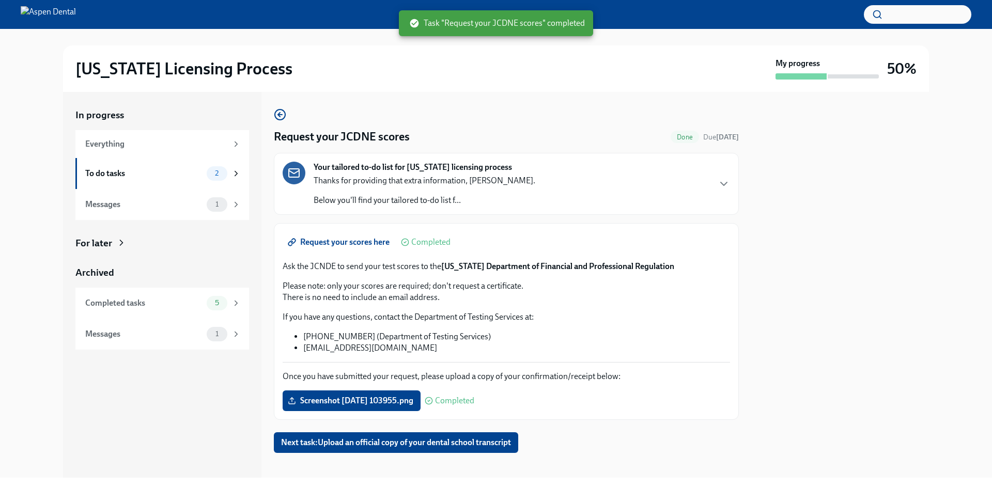 This screenshot has width=992, height=488. What do you see at coordinates (162, 243) in the screenshot?
I see `a: For later` at bounding box center [162, 243].